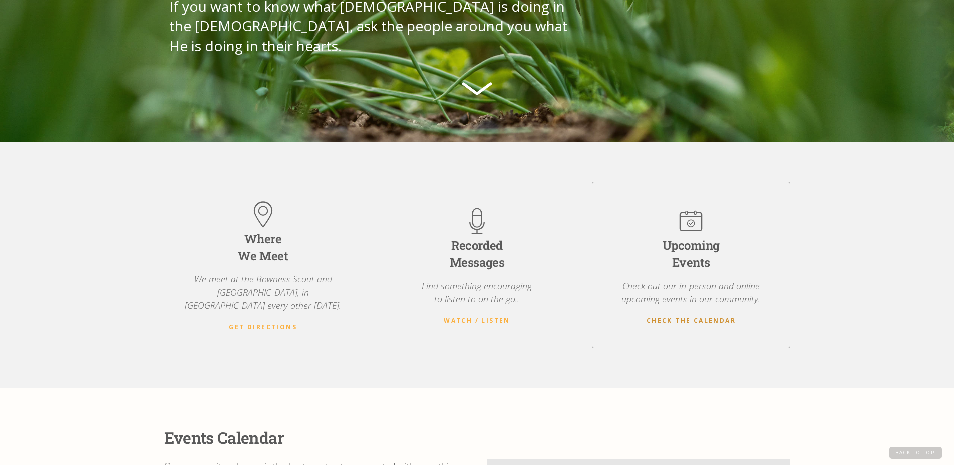 This screenshot has width=954, height=465. I want to click on a: Get Directions, so click(263, 328).